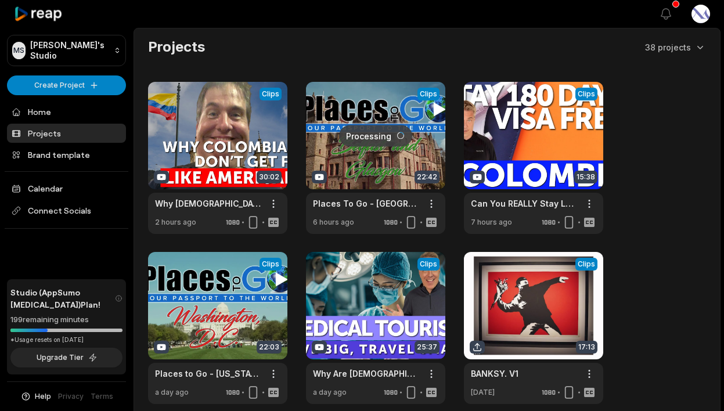 The image size is (724, 411). What do you see at coordinates (66, 85) in the screenshot?
I see `button: Create Project` at bounding box center [66, 85].